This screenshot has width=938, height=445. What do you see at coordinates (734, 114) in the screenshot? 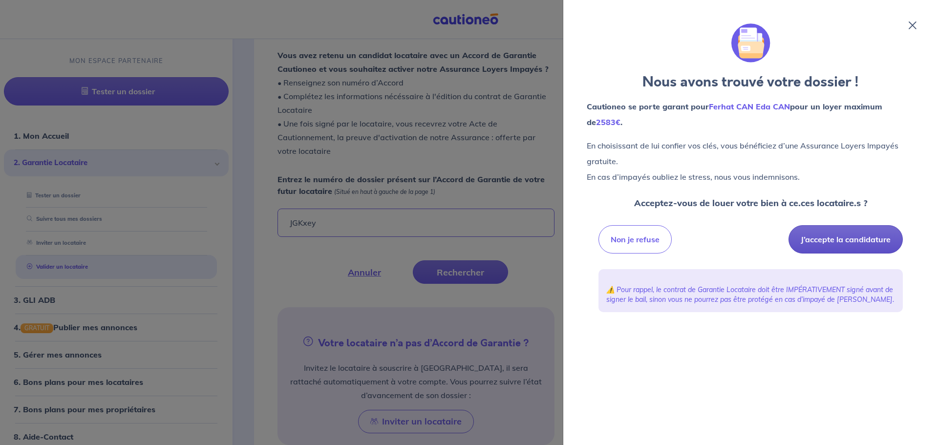
I see `strong: Cautioneo se porte garant pour pour un loyer maximum de .` at bounding box center [734, 114].